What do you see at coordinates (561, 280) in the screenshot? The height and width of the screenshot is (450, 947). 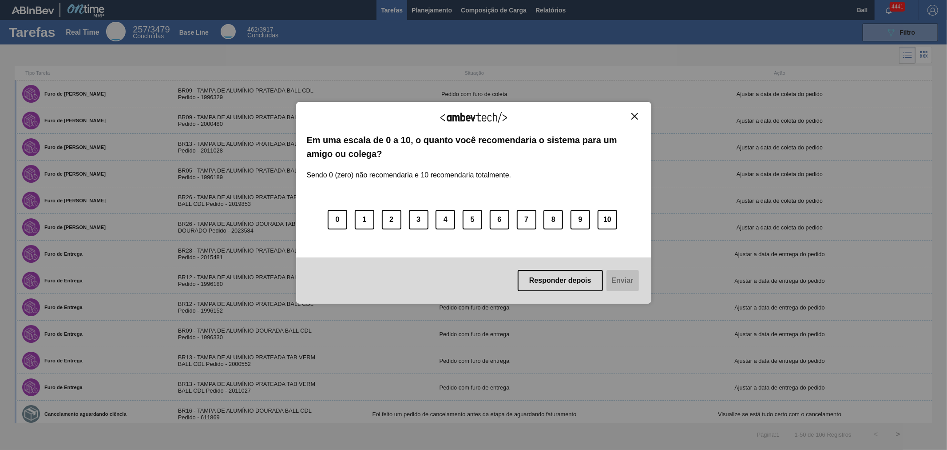 I see `button: Responder depois` at bounding box center [561, 280].